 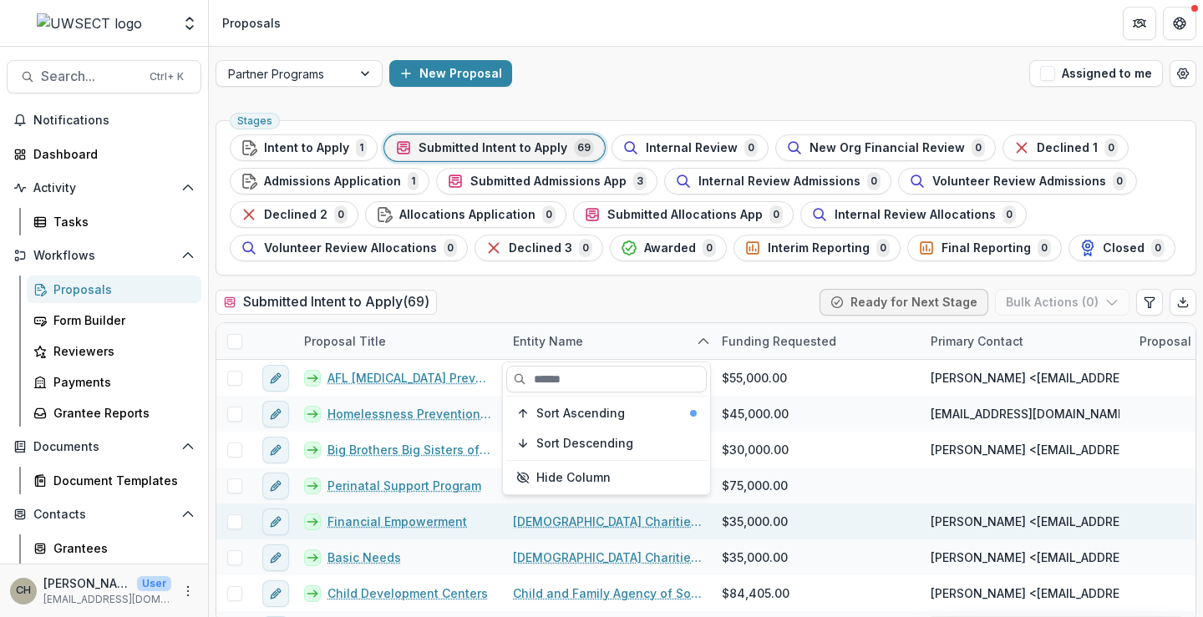 What do you see at coordinates (607, 478) in the screenshot?
I see `button: Hide Column` at bounding box center [607, 478].